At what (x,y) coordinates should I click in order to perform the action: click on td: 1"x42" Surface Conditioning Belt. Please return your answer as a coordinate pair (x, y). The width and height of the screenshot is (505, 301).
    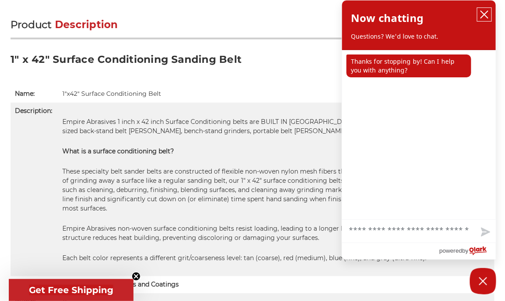
    Looking at the image, I should click on (276, 94).